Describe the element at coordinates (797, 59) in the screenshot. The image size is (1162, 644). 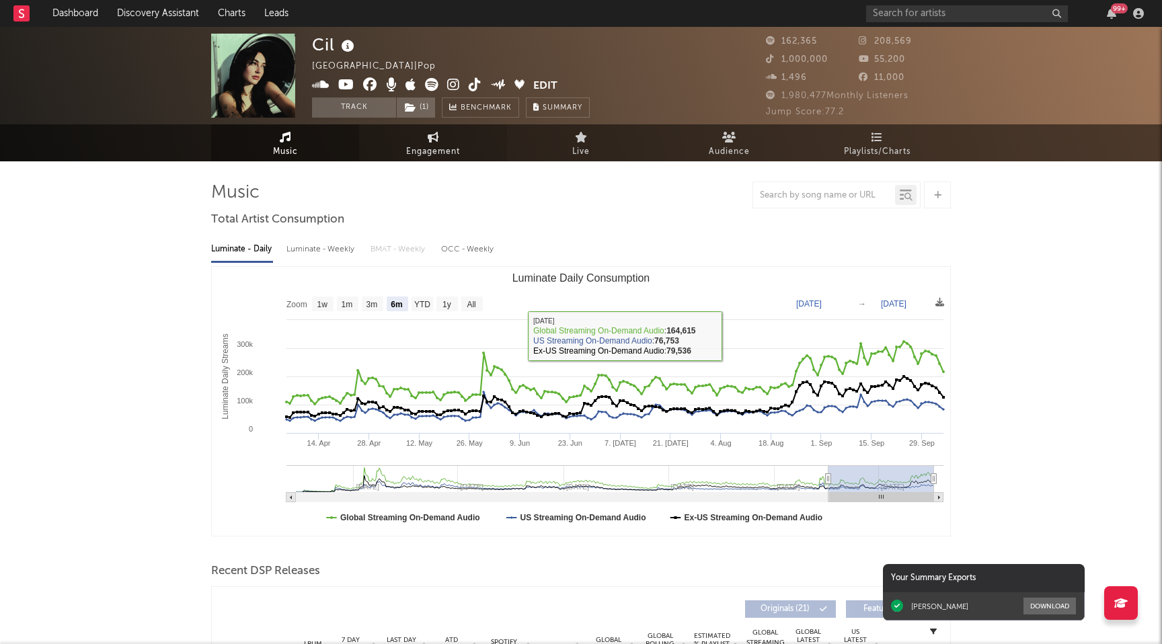
I see `span: 1,000,000` at that location.